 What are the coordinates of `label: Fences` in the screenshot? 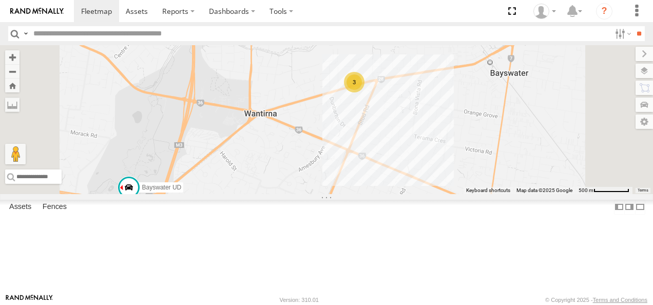 It's located at (54, 207).